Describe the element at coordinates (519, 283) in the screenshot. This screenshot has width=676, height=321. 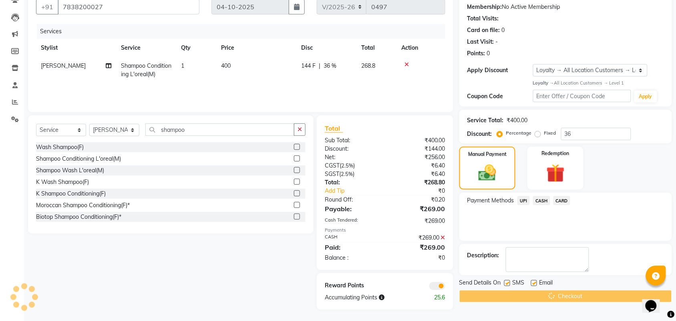
I see `span: SMS` at that location.